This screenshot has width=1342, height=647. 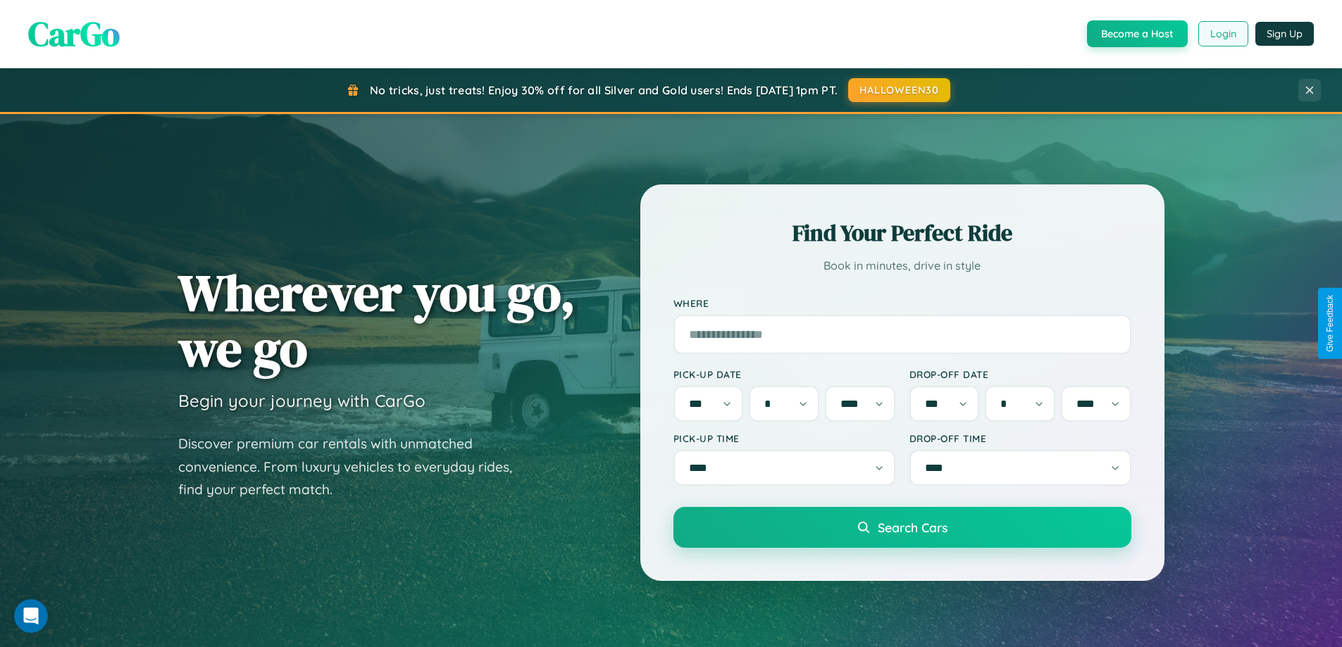 What do you see at coordinates (1020, 374) in the screenshot?
I see `label: Drop-off Date` at bounding box center [1020, 374].